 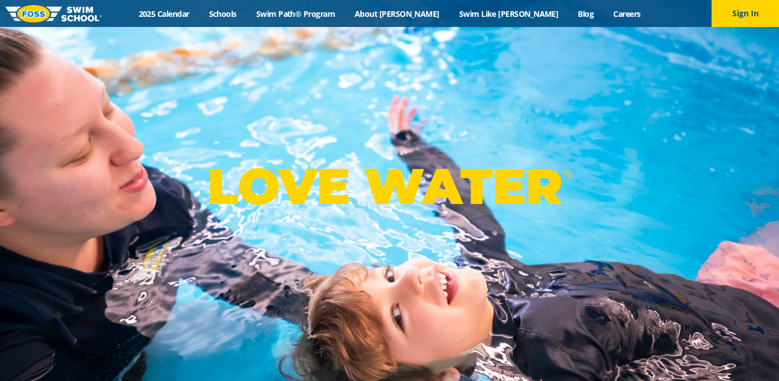 What do you see at coordinates (223, 13) in the screenshot?
I see `a: Schools` at bounding box center [223, 13].